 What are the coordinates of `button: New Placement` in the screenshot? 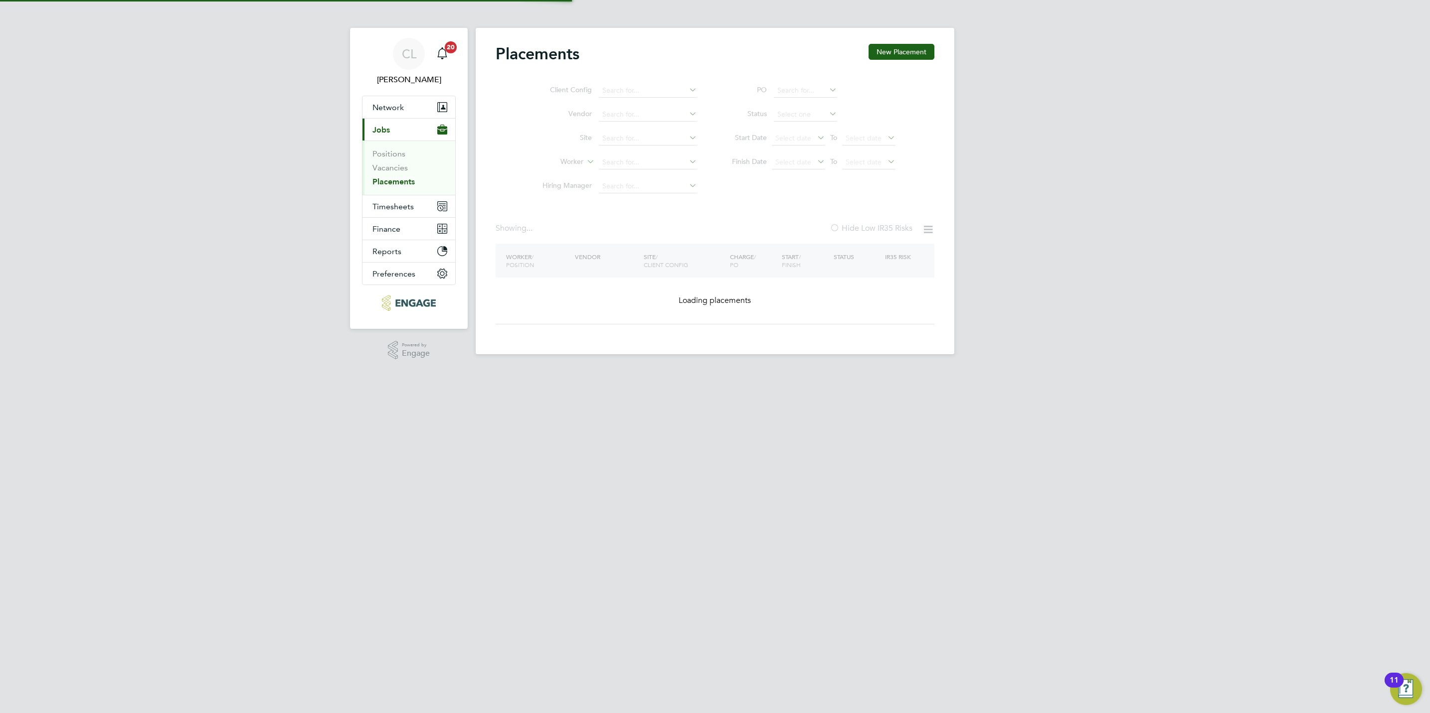 It's located at (901, 52).